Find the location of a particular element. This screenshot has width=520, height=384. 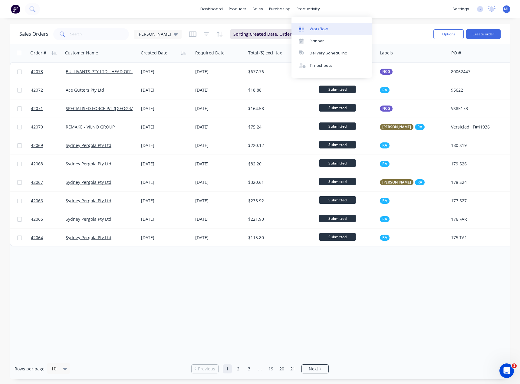

div: $82.20 is located at coordinates (280, 164).